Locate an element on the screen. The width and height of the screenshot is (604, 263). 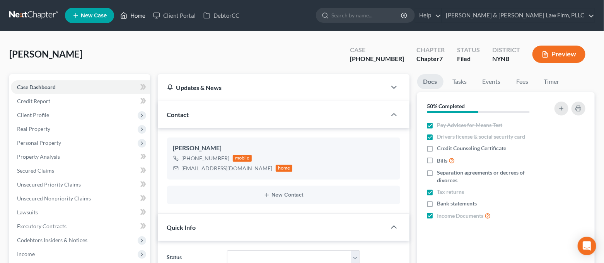
div: Open Intercom Messenger is located at coordinates (587, 246).